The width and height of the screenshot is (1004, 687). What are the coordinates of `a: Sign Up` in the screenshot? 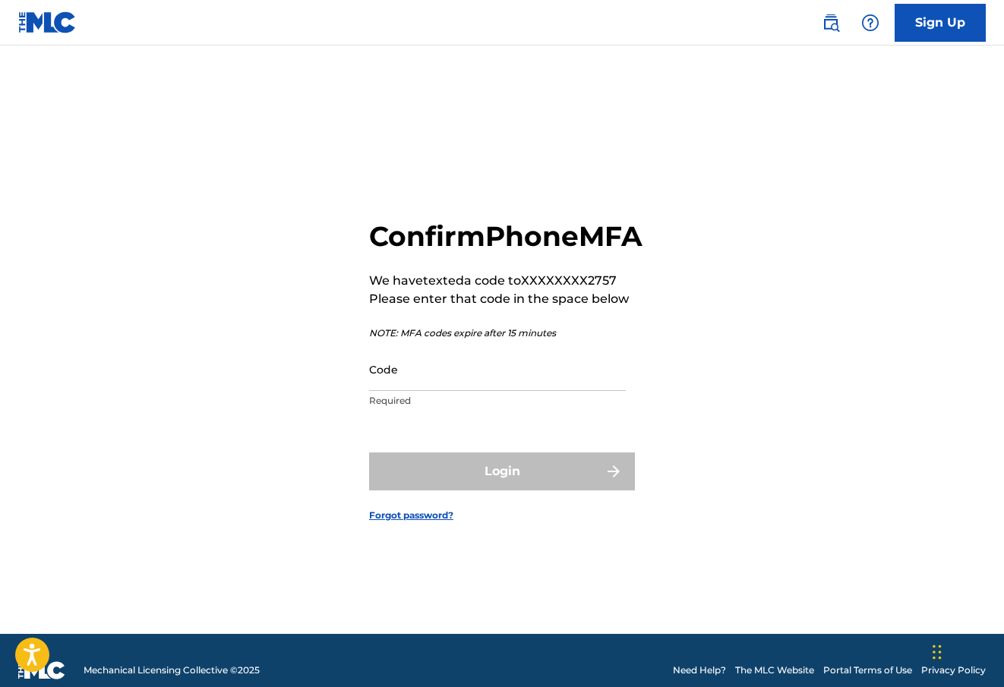 It's located at (940, 23).